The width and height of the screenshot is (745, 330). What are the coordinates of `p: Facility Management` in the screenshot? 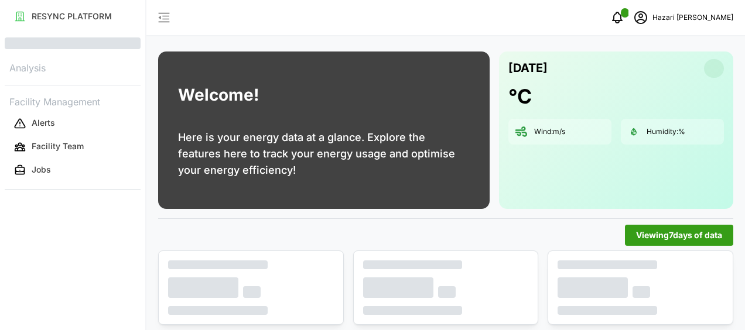 It's located at (73, 101).